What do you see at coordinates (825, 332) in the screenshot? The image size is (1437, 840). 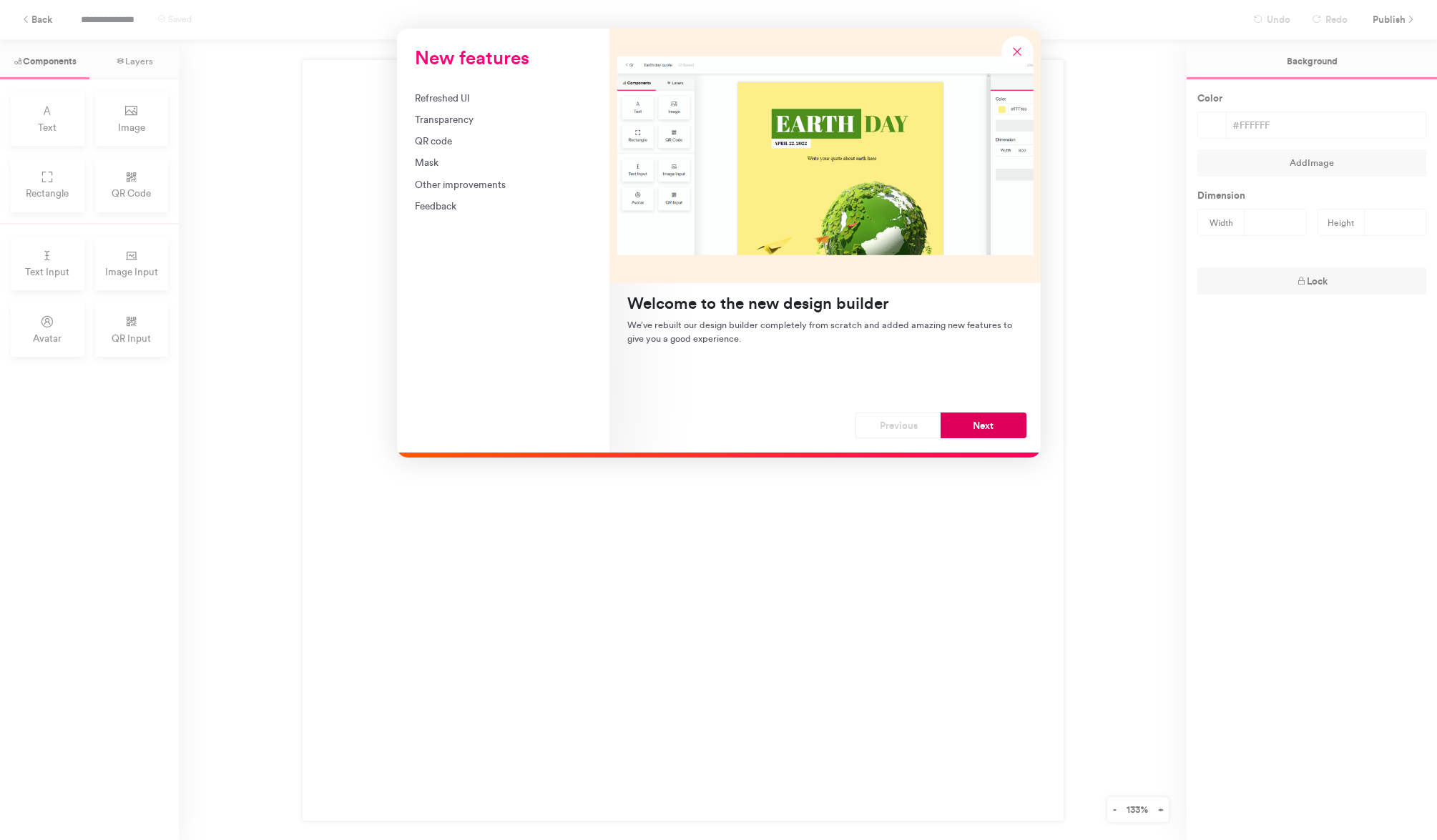 I see `p: We’ve rebuilt our design builder completely from scratch and added amazing new features to give y...` at bounding box center [825, 332].